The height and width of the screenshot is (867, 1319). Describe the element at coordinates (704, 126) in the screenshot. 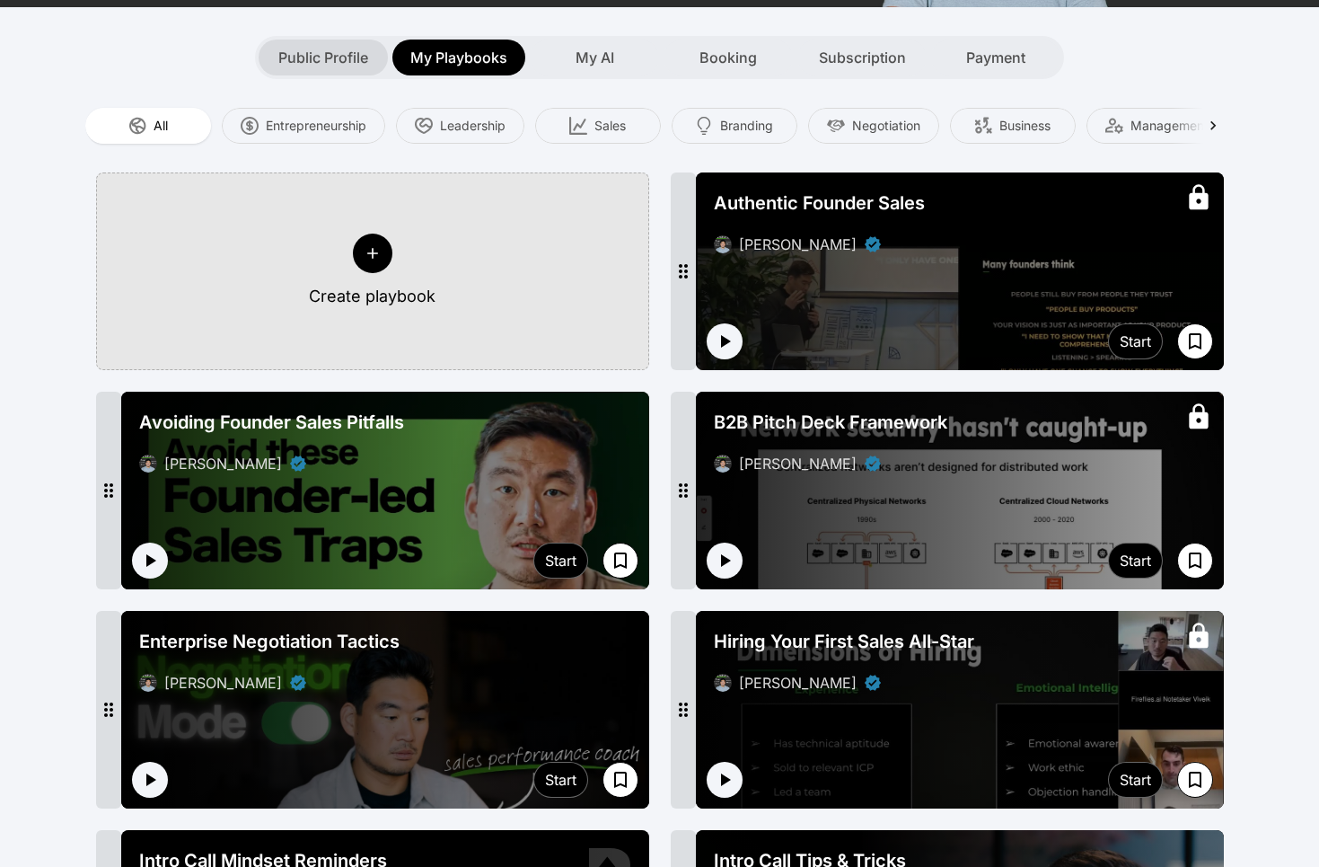

I see `img: Branding` at that location.